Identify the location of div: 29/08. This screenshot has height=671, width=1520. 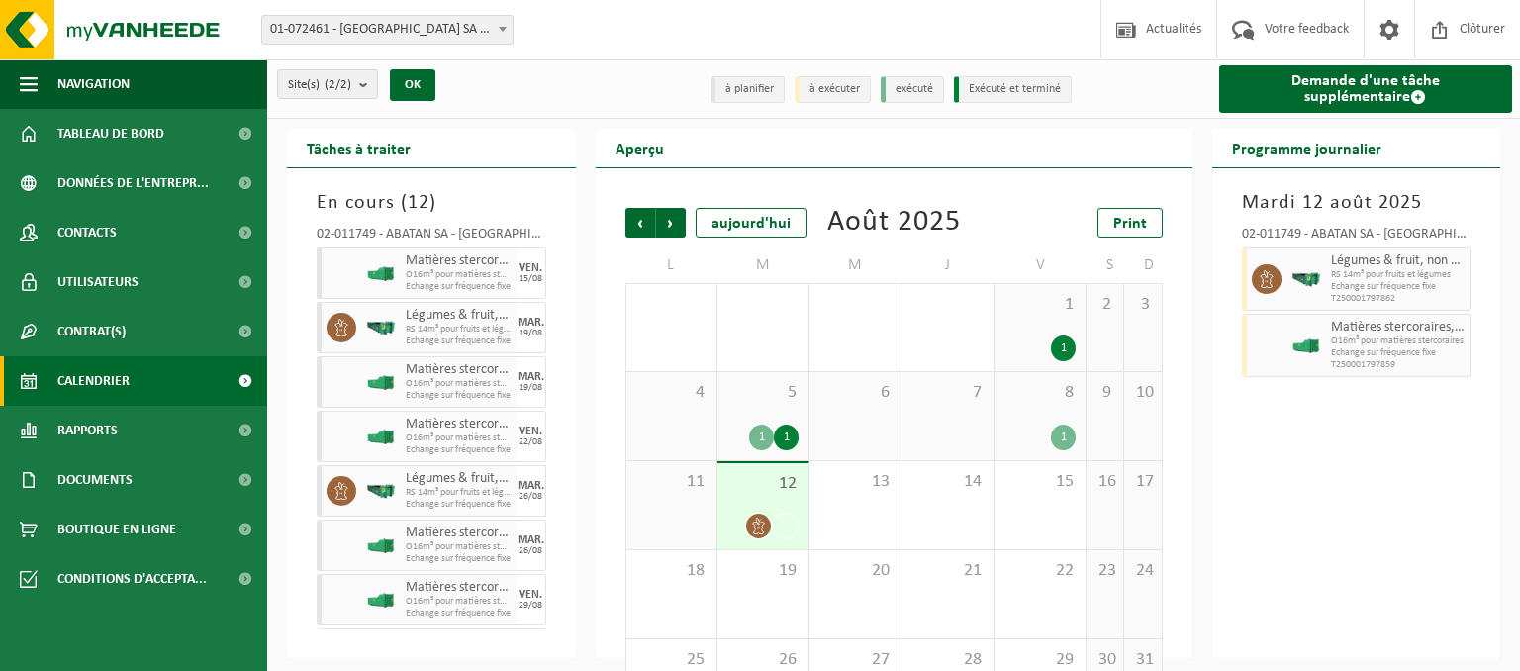
(530, 606).